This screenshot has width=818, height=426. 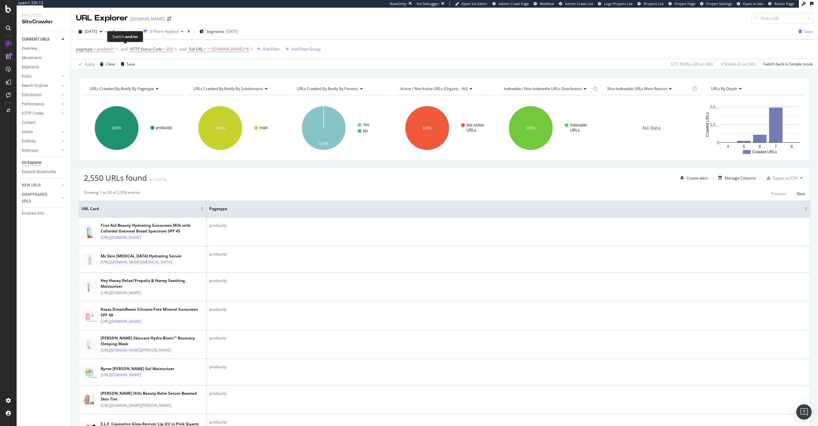 I want to click on button: Manage Columns, so click(x=736, y=178).